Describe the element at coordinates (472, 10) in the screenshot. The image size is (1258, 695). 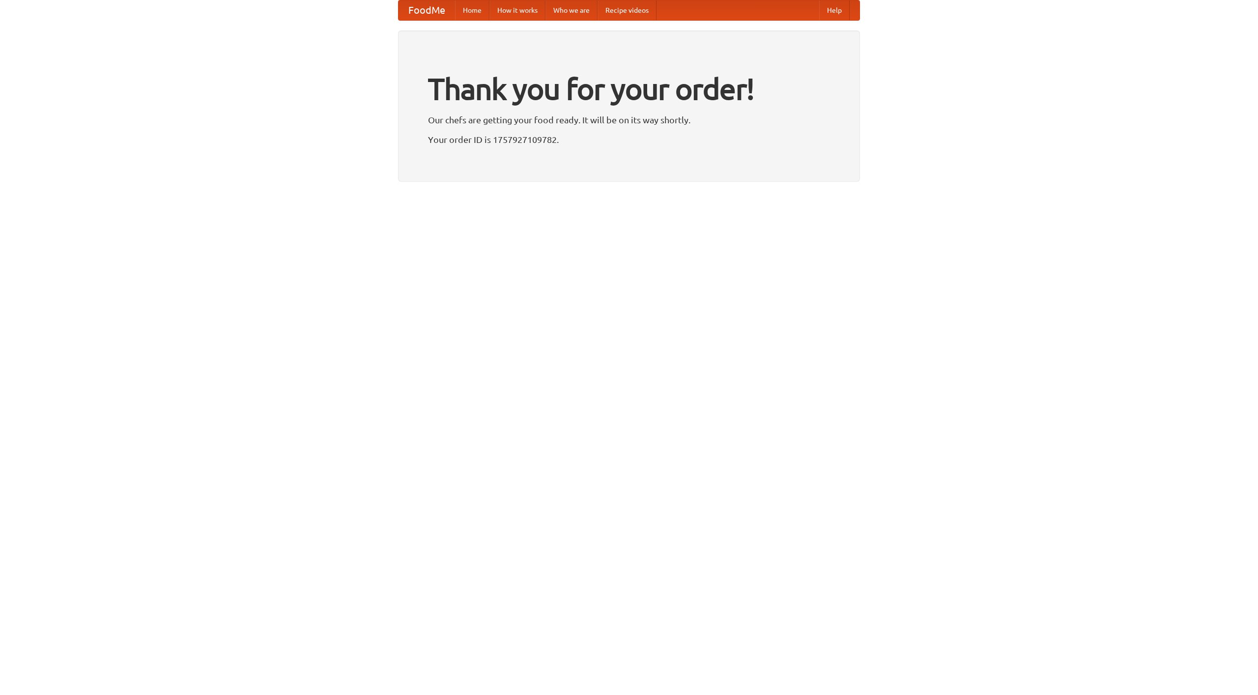
I see `a: Home` at that location.